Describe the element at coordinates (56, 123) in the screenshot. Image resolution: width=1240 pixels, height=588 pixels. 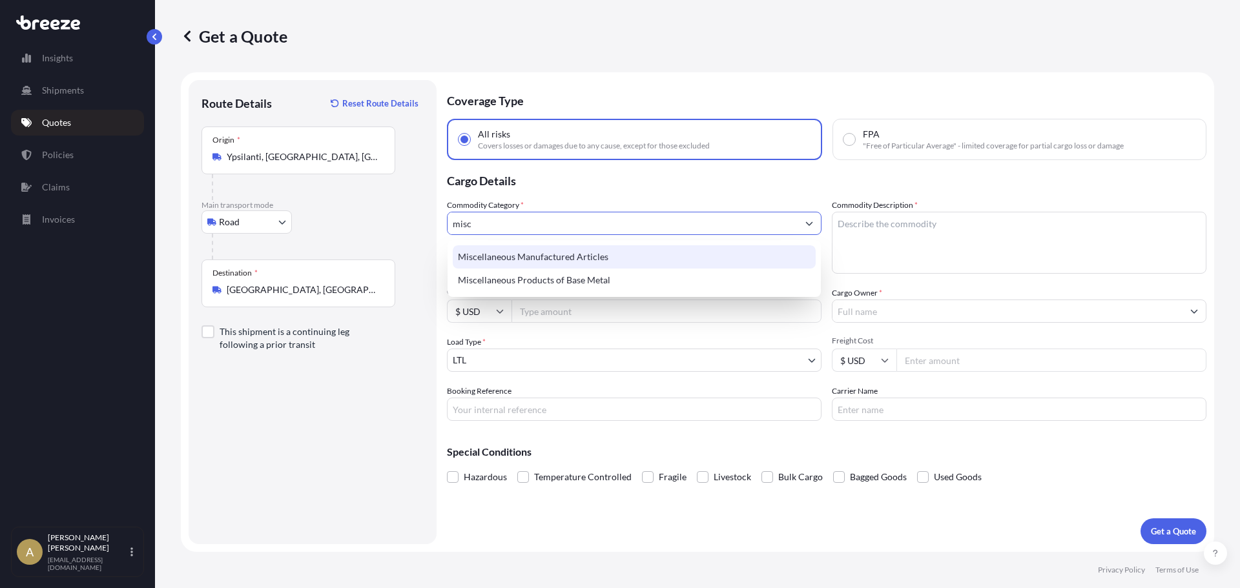
I see `p: Quotes` at that location.